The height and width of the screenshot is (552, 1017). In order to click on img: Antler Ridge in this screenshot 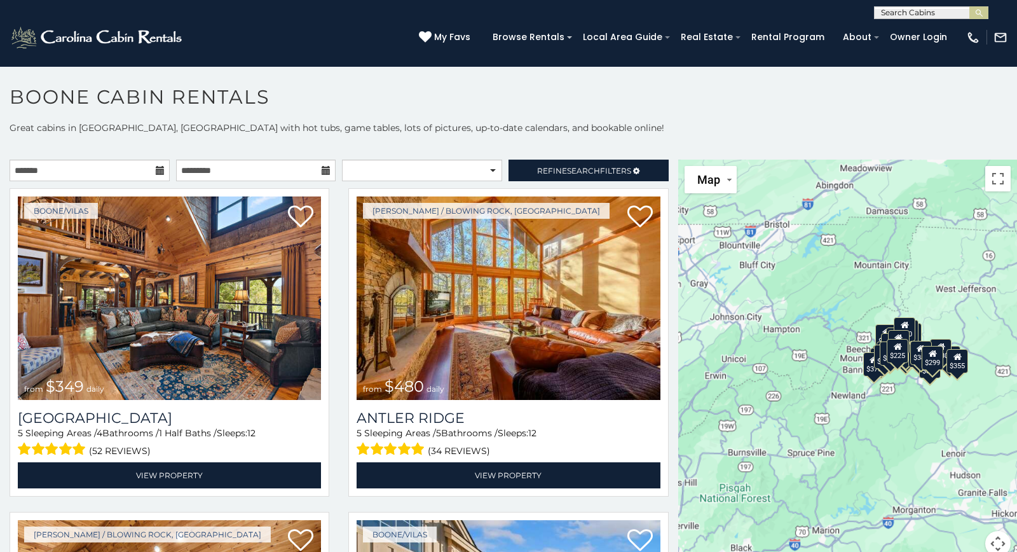, I will do `click(508, 298)`.